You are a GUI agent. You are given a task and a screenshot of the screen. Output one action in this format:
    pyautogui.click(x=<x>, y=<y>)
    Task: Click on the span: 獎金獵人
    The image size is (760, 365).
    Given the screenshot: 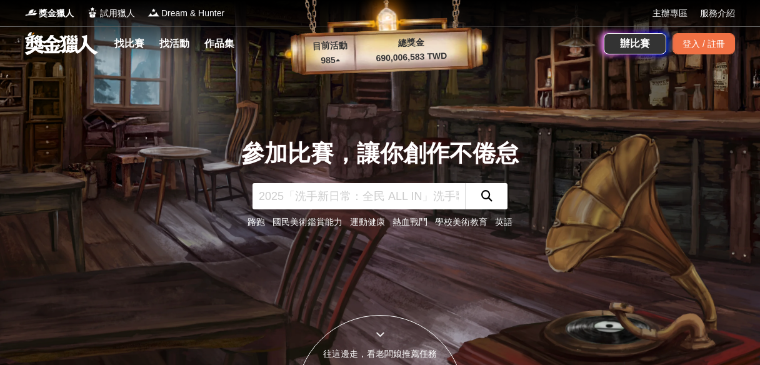 What is the action you would take?
    pyautogui.click(x=56, y=13)
    